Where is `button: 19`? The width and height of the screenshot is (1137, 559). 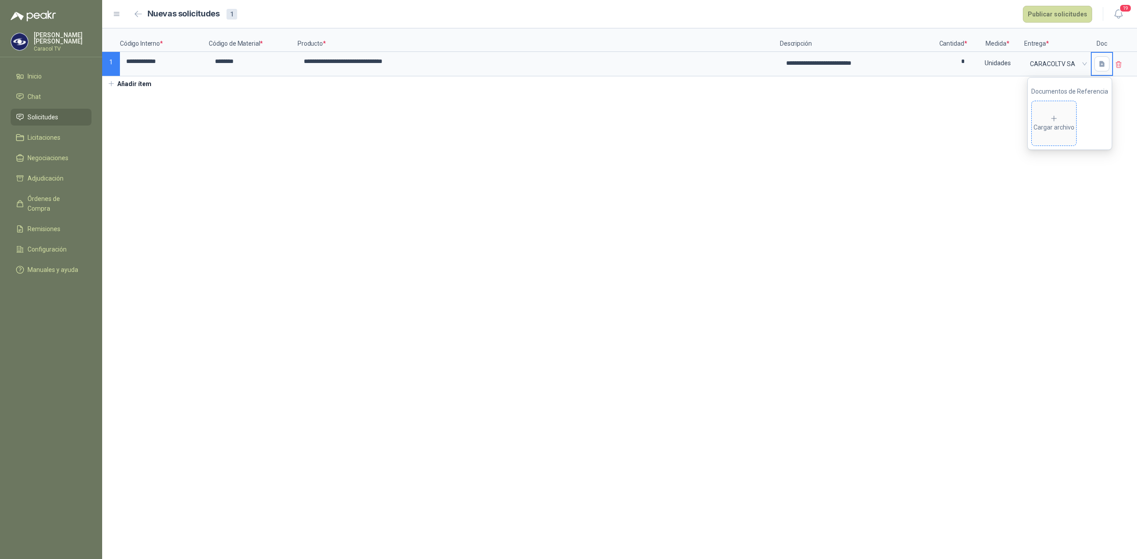
button: 19 is located at coordinates (1118, 14).